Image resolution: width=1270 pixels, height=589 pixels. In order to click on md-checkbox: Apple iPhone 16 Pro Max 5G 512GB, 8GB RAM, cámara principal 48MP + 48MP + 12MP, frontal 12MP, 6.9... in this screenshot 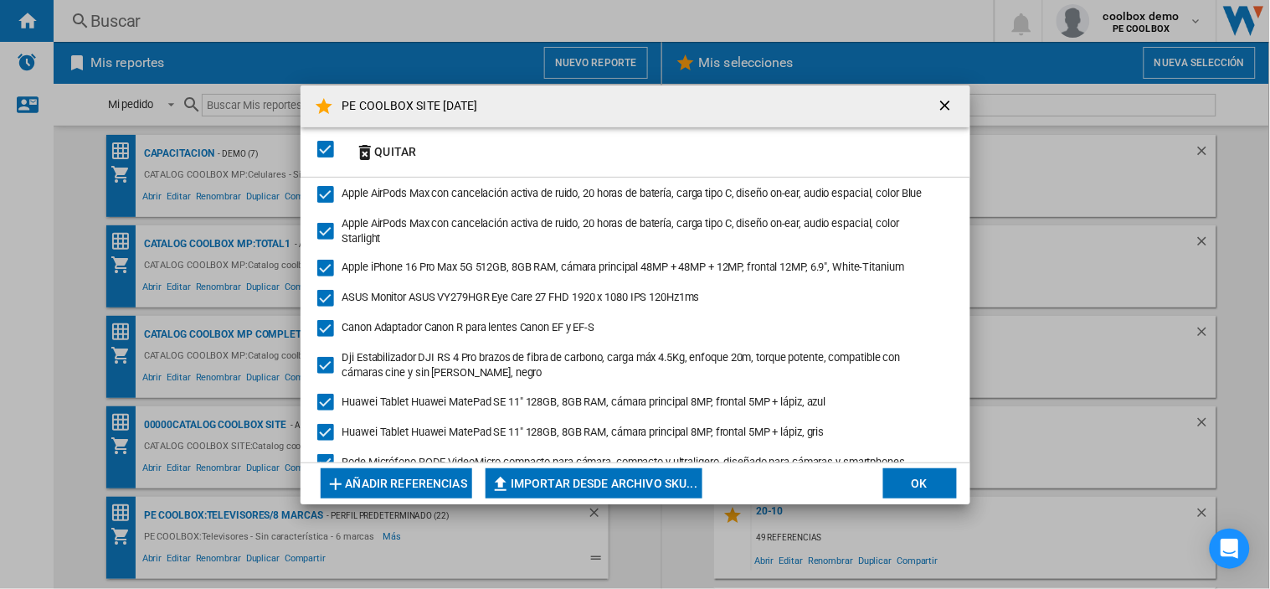, I will do `click(629, 268)`.